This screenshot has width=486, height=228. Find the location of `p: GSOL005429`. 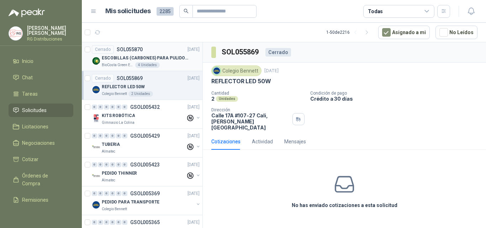

p: GSOL005429 is located at coordinates (145, 136).